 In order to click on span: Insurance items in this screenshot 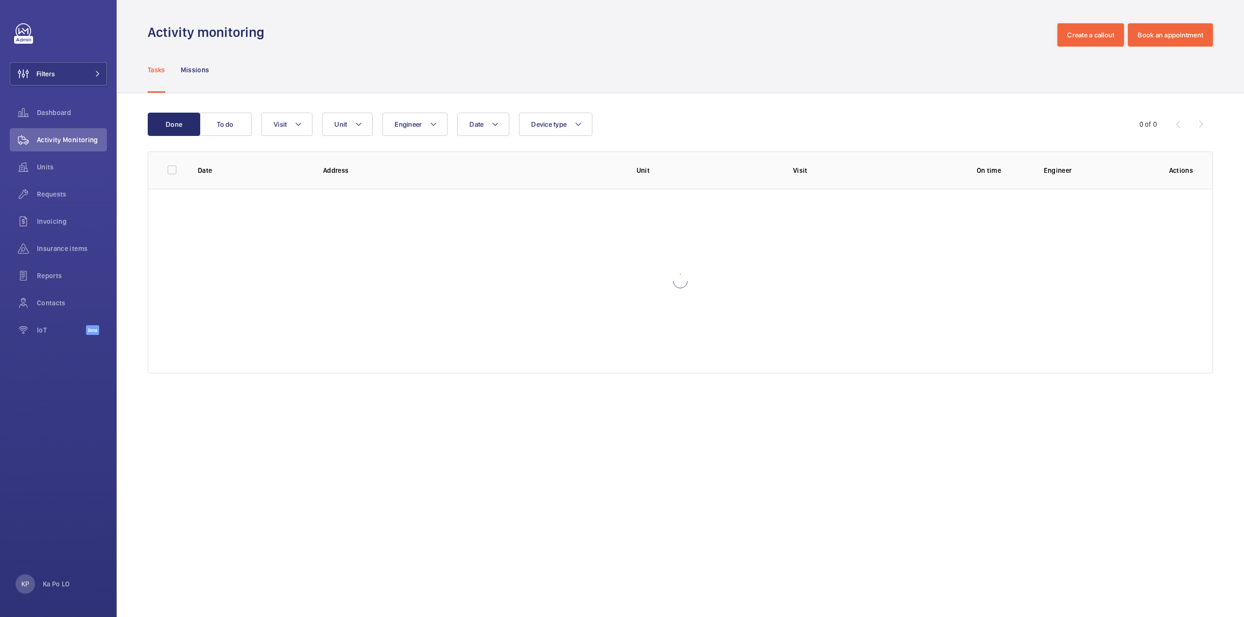, I will do `click(72, 249)`.